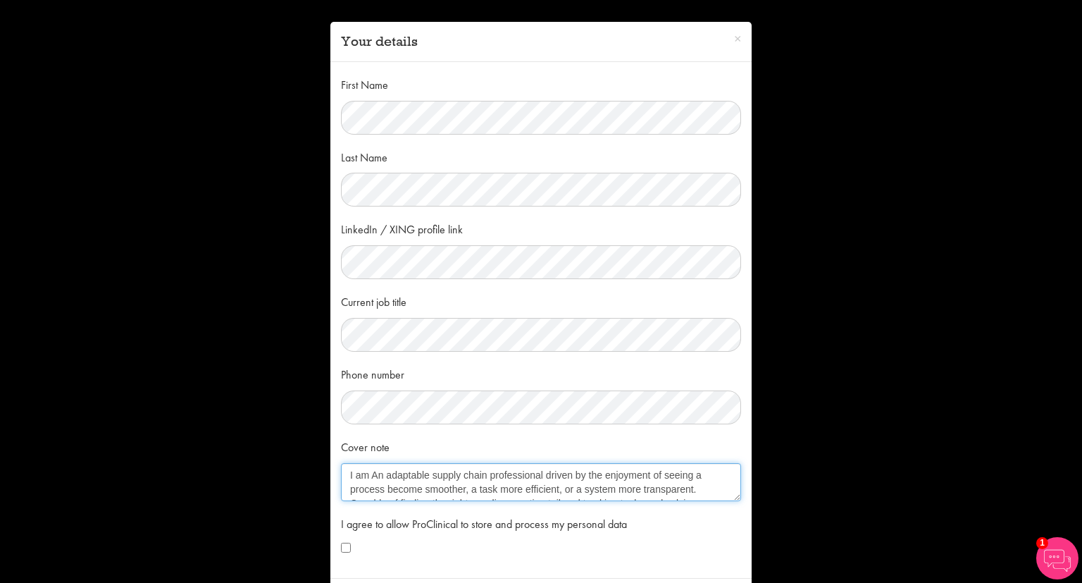 This screenshot has height=583, width=1082. Describe the element at coordinates (373, 300) in the screenshot. I see `label: Current job title` at that location.